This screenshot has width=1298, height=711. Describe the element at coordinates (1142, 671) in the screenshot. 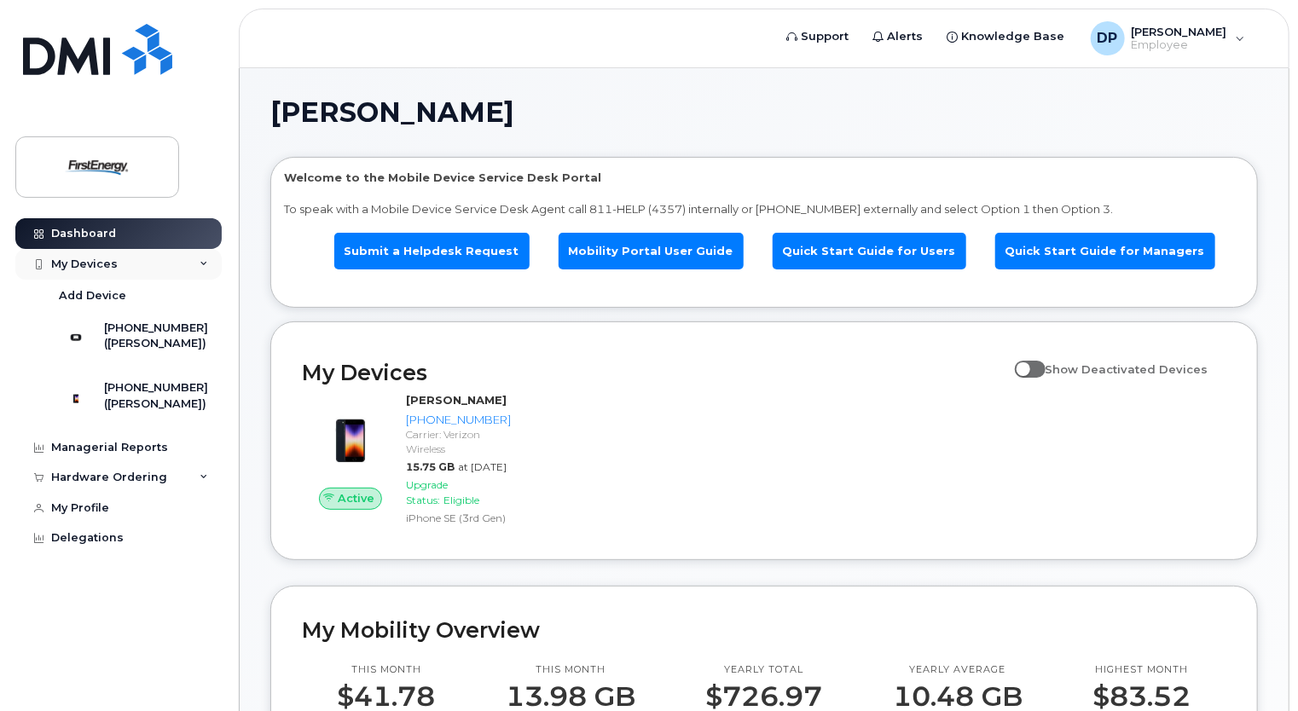

I see `p: Highest month` at that location.